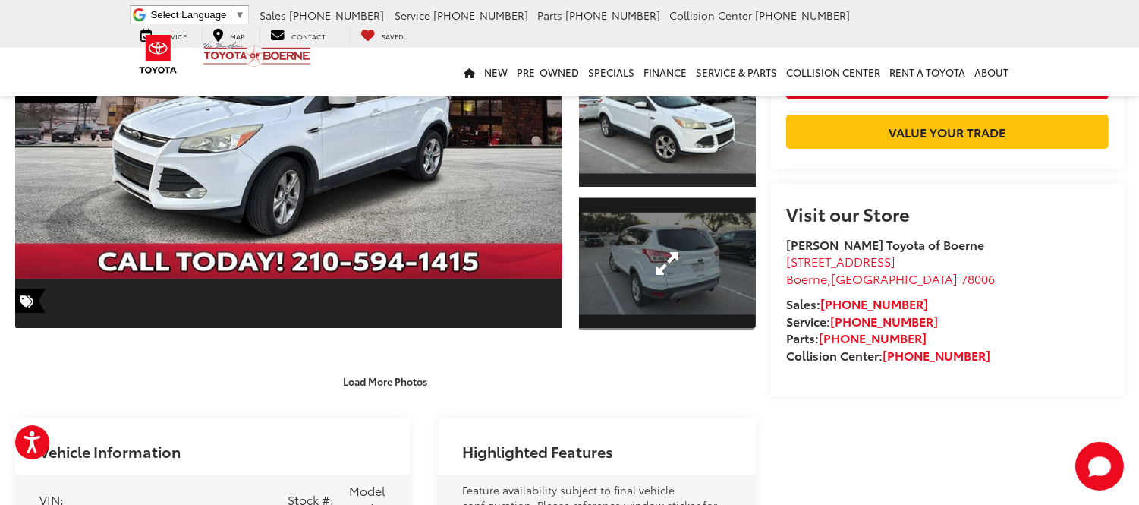 This screenshot has height=505, width=1139. I want to click on span: 78006, so click(977, 278).